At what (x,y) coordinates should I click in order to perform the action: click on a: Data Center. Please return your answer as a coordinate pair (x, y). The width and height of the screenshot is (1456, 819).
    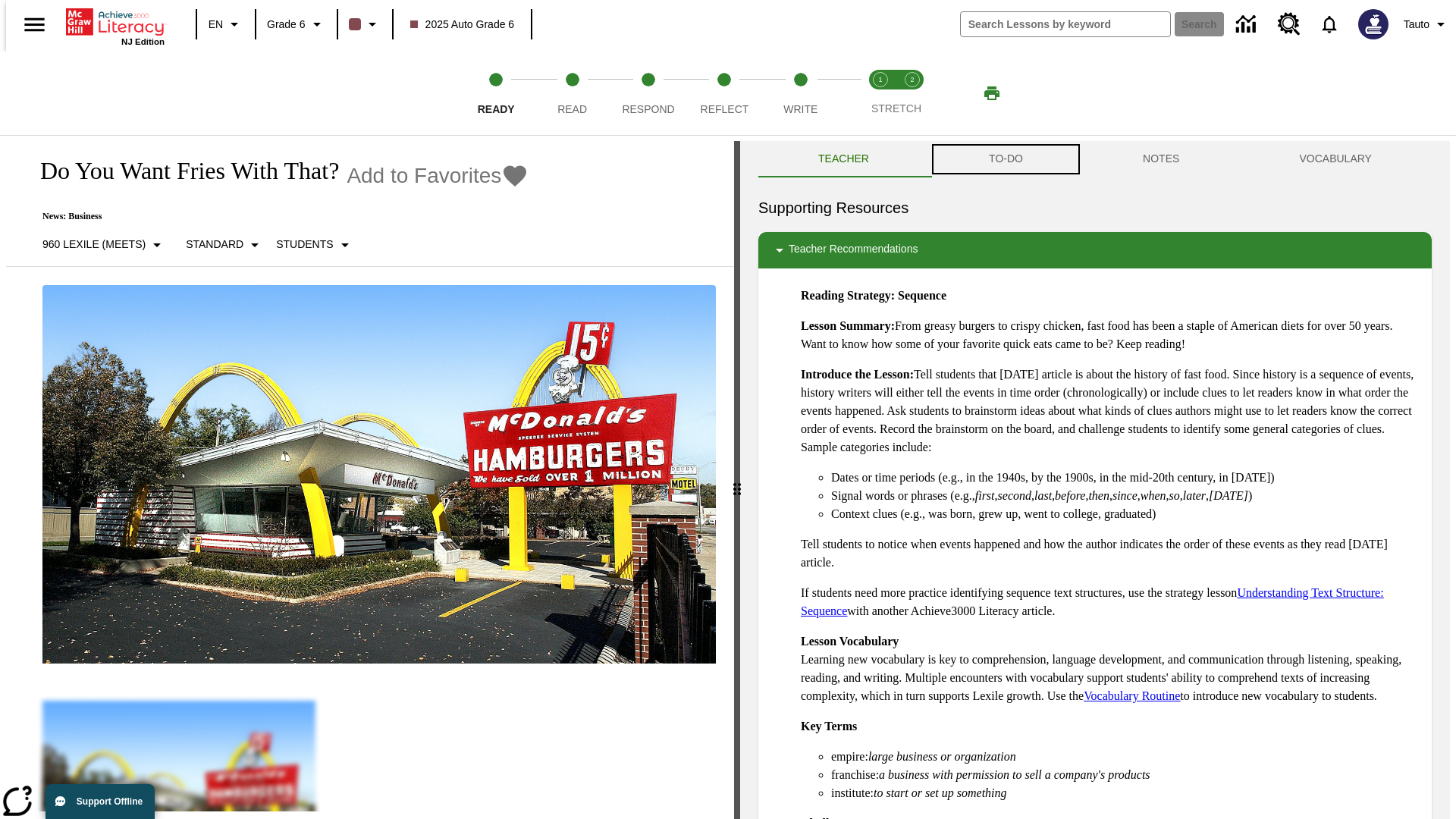
    Looking at the image, I should click on (1247, 24).